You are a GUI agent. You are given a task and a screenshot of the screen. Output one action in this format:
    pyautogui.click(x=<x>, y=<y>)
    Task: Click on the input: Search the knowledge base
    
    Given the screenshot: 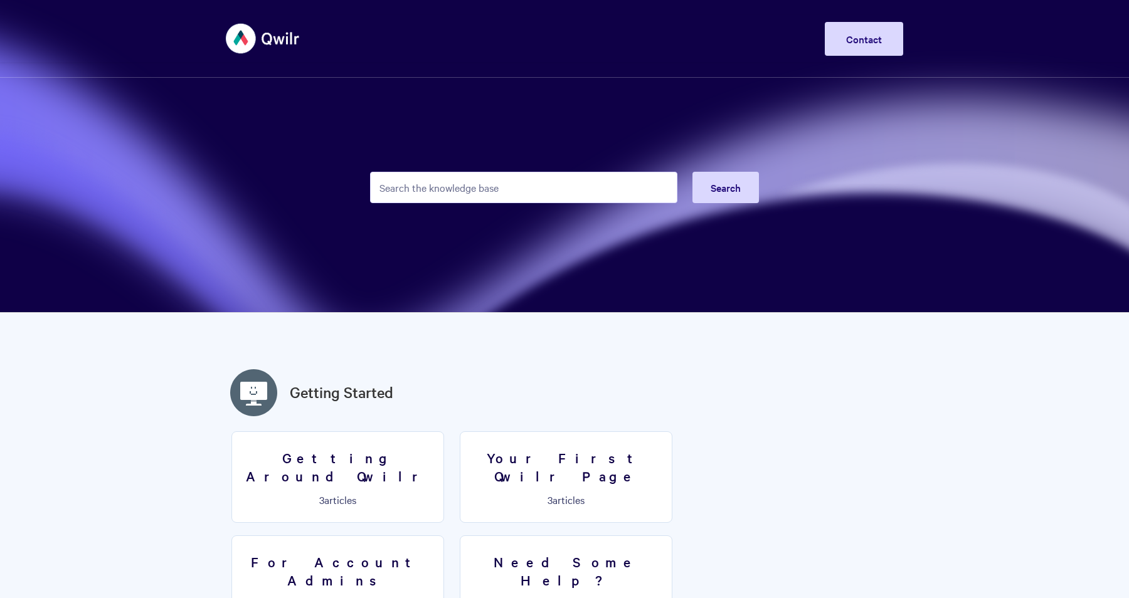 What is the action you would take?
    pyautogui.click(x=524, y=187)
    